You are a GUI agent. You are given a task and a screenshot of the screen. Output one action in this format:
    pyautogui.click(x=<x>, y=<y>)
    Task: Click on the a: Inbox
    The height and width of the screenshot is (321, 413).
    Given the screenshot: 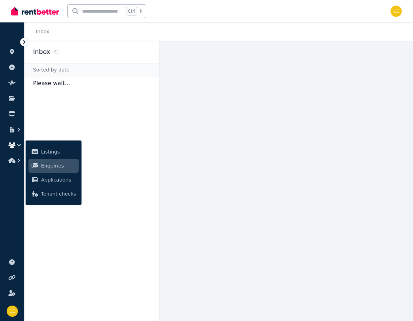 What is the action you would take?
    pyautogui.click(x=42, y=32)
    